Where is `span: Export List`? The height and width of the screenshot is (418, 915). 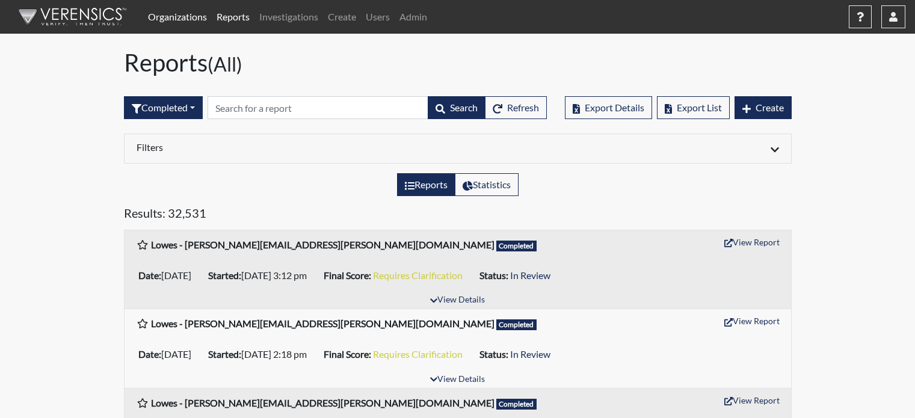 span: Export List is located at coordinates (699, 107).